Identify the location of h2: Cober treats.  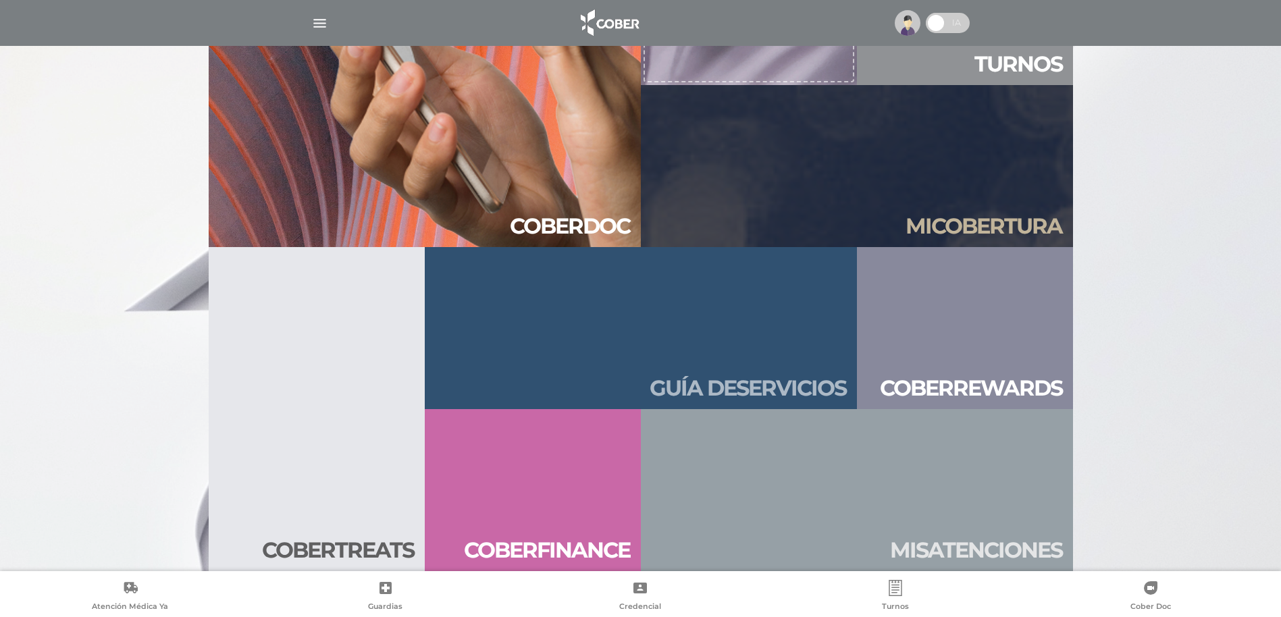
(338, 550).